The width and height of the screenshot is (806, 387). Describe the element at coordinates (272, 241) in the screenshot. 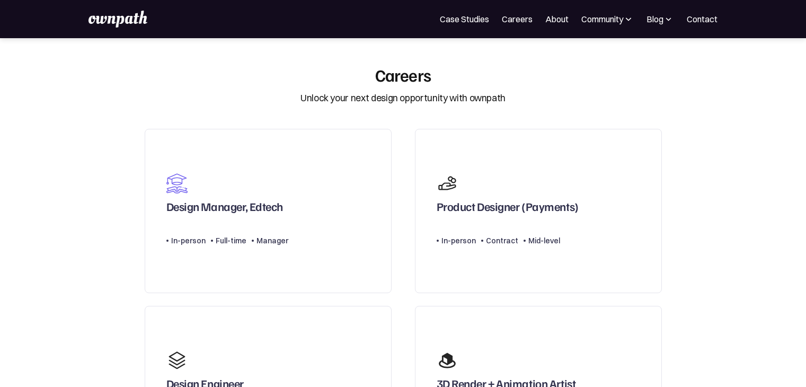

I see `div: Manager` at that location.